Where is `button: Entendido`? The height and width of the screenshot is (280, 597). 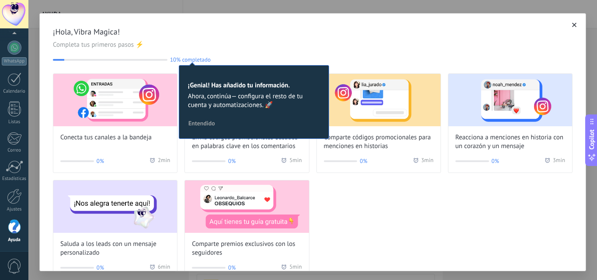
button: Entendido is located at coordinates (202, 123).